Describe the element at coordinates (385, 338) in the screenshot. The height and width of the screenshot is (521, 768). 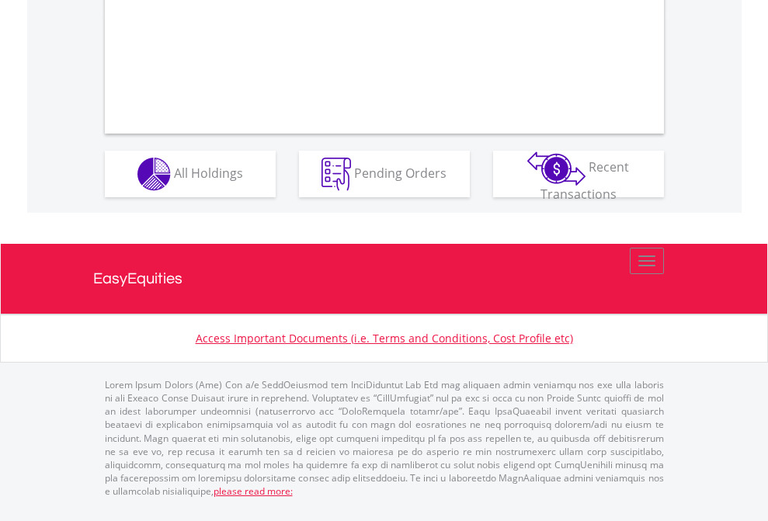
I see `a: Access Important Documents (i.e. Terms and Conditions, Cost Profile etc)` at that location.